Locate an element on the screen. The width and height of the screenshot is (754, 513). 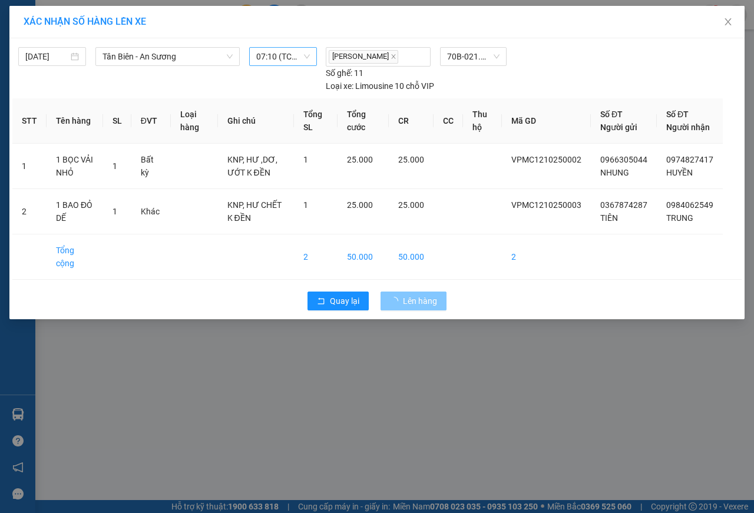
span: XÁC NHẬN SỐ HÀNG LÊN XE is located at coordinates (85, 21).